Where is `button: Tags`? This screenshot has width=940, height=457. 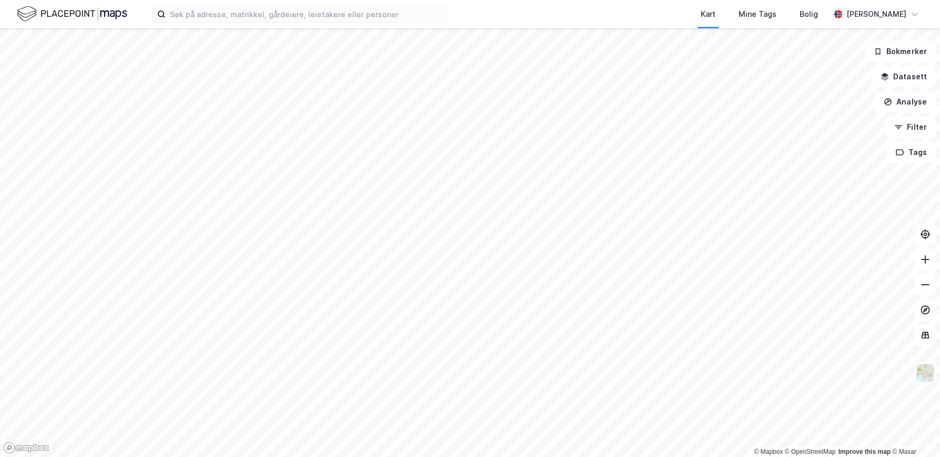 button: Tags is located at coordinates (911, 152).